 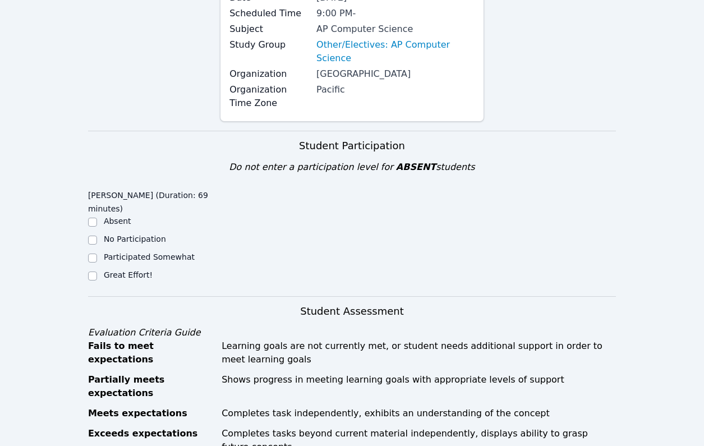 What do you see at coordinates (269, 97) in the screenshot?
I see `label: Organization Time Zone` at bounding box center [269, 97].